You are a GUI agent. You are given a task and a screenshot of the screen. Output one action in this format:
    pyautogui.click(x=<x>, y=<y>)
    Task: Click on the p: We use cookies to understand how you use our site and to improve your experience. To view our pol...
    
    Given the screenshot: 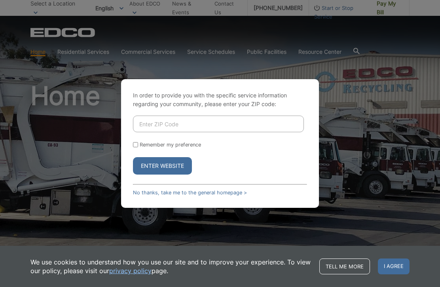 What is the action you would take?
    pyautogui.click(x=171, y=266)
    